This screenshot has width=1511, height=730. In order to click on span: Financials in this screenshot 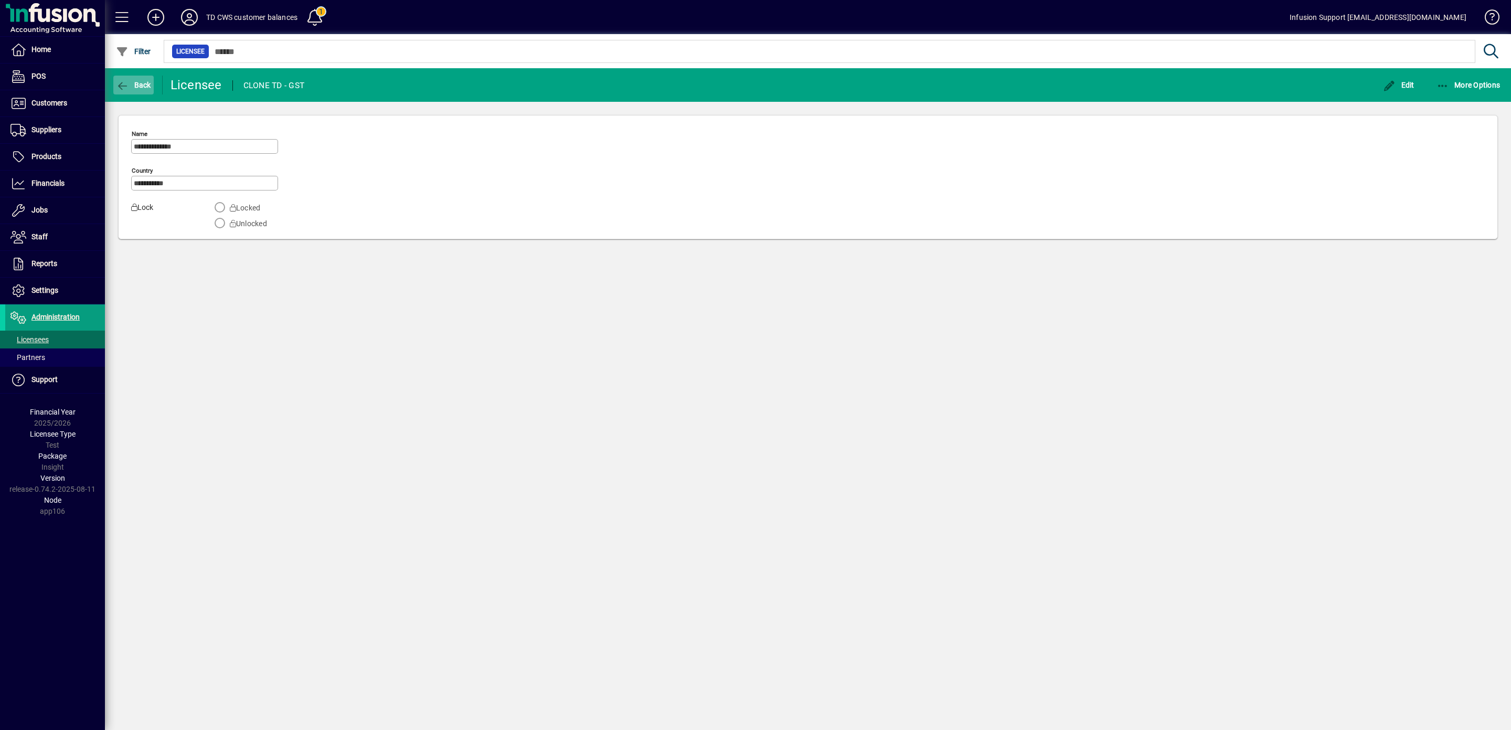, I will do `click(48, 183)`.